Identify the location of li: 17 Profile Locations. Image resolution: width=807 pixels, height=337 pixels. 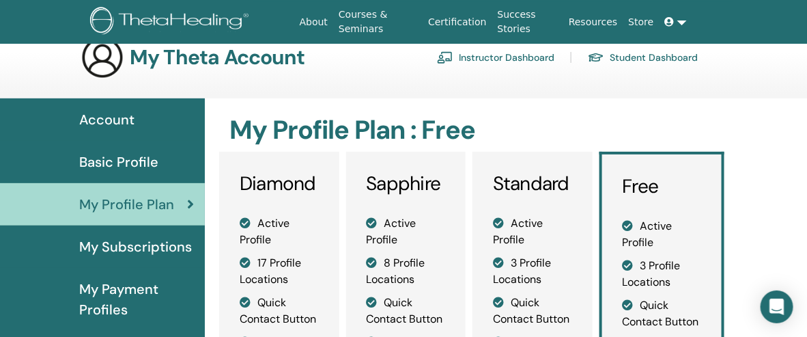
(279, 271).